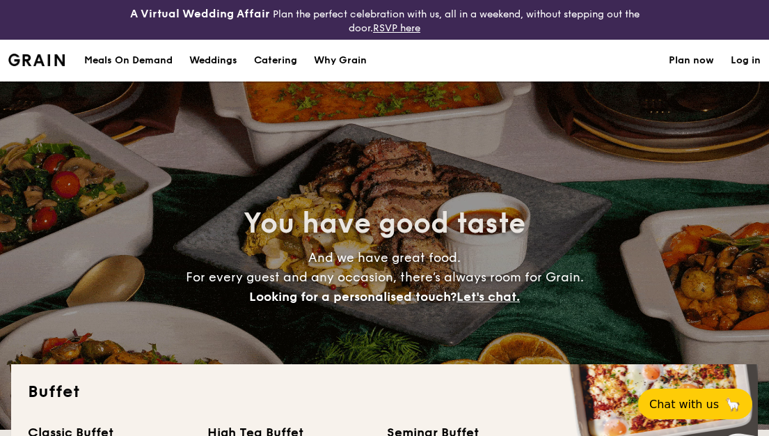 The image size is (769, 436). I want to click on button: Chat with us🦙, so click(695, 404).